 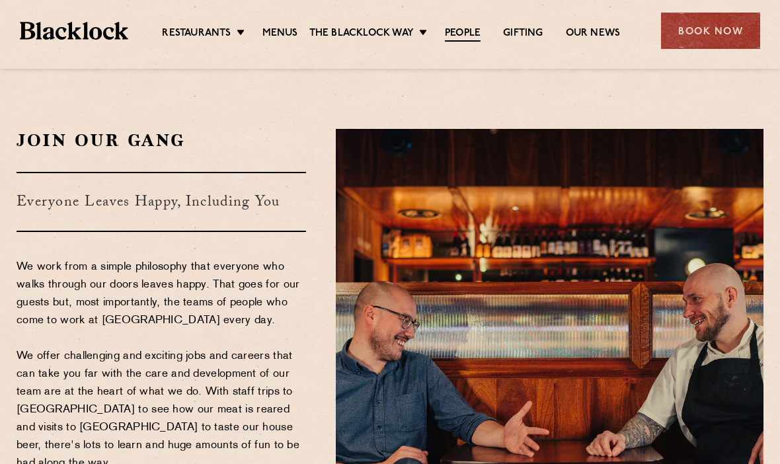 I want to click on a: Restaurants, so click(x=196, y=34).